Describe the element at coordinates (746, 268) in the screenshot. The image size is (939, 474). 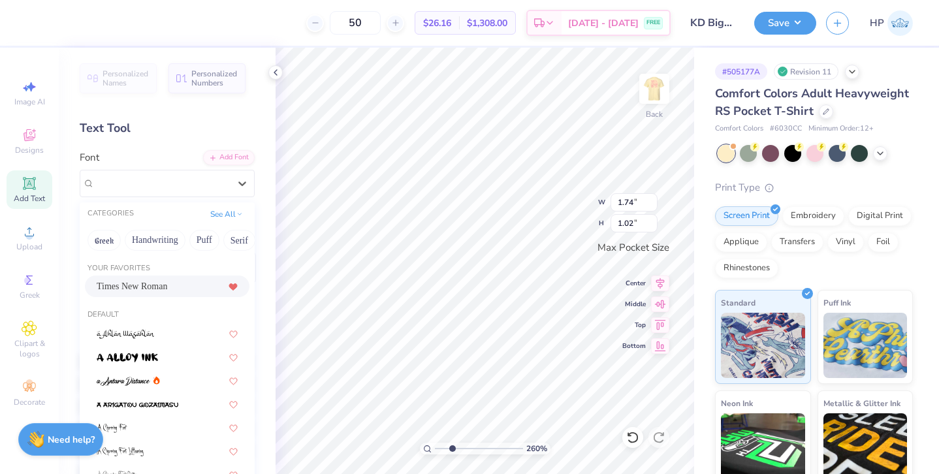
I see `div: Rhinestones` at that location.